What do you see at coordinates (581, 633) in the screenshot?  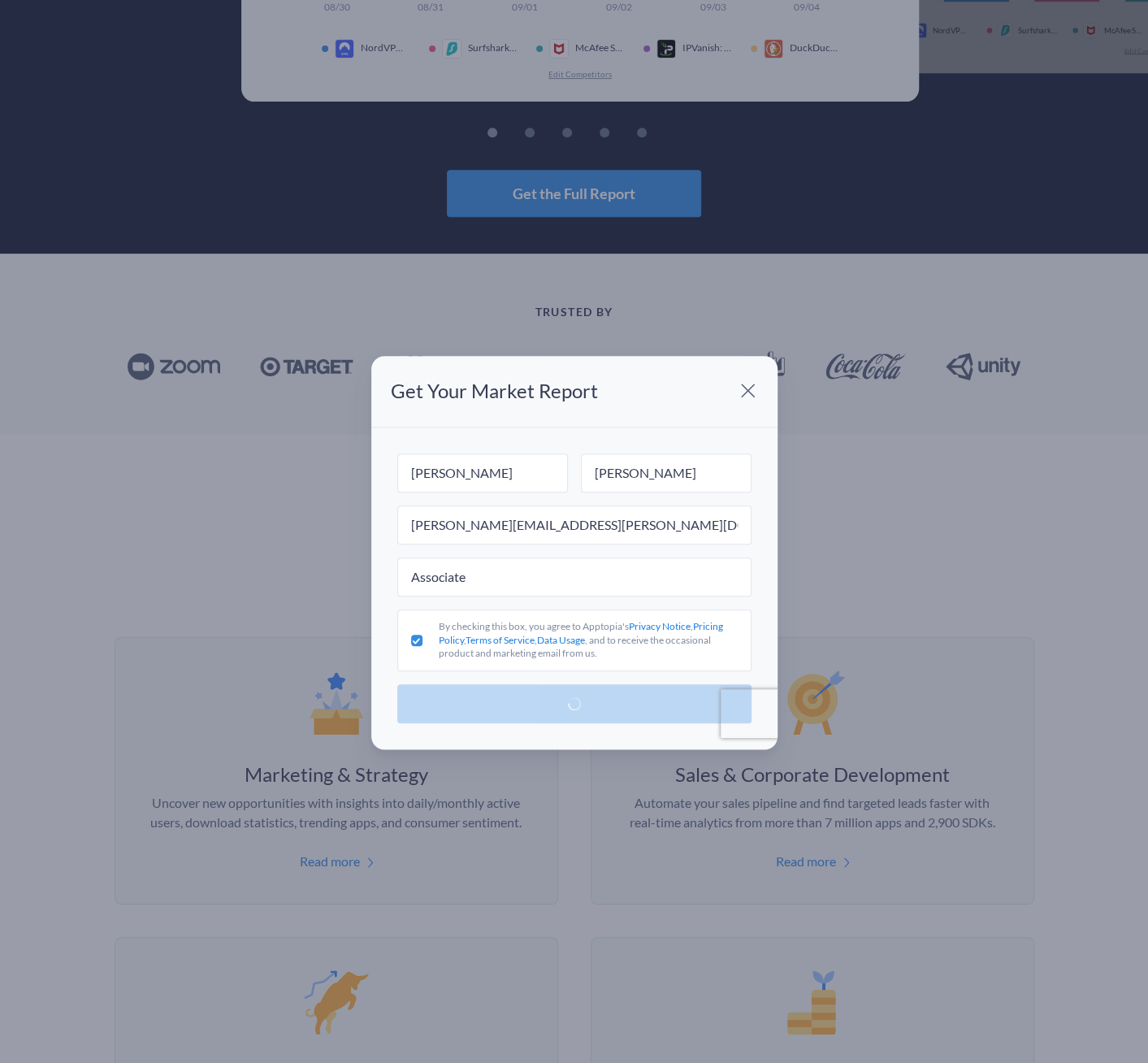 I see `a: Pricing Policy` at bounding box center [581, 633].